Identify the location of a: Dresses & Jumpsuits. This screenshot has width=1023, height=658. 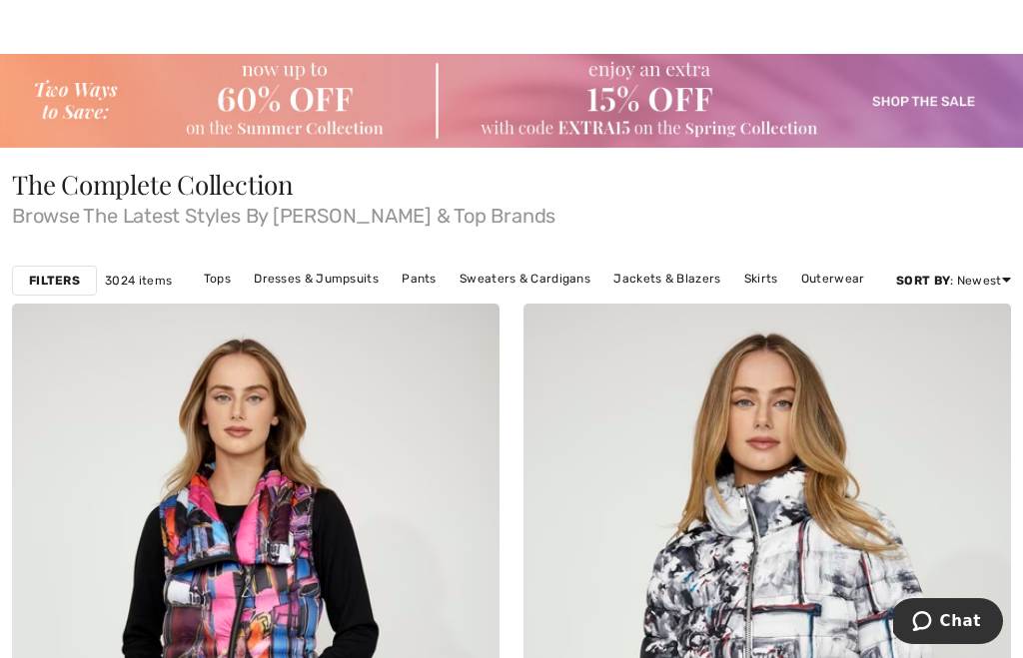
(316, 279).